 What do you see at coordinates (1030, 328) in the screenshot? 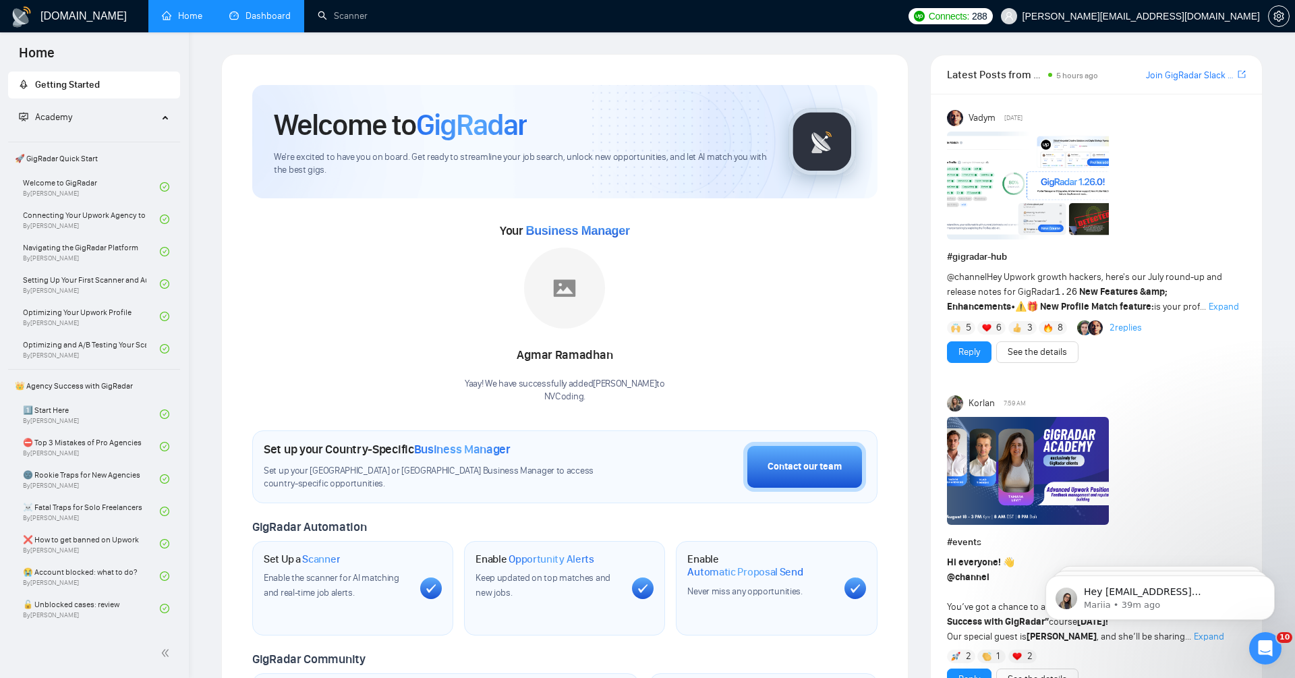
I see `span: 3` at bounding box center [1030, 328].